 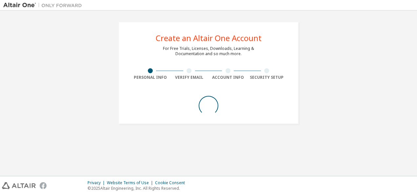 I want to click on p: © 2025 Altair Engineering, Inc. All Rights Reserved., so click(x=138, y=188).